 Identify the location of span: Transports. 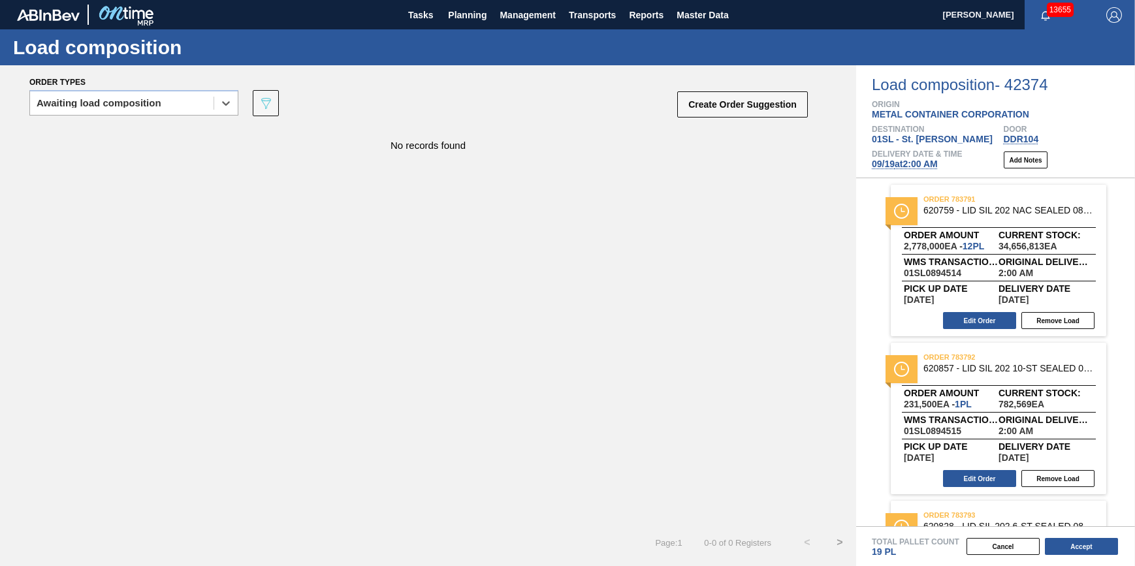
(592, 15).